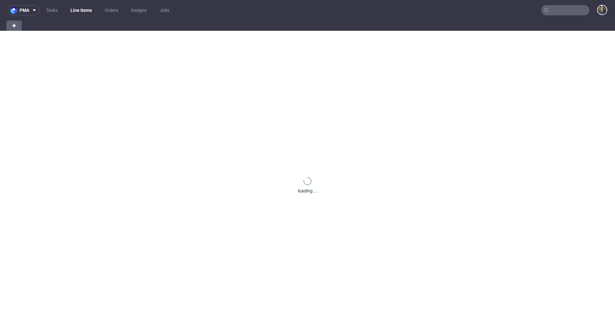  I want to click on div: loading ..., so click(308, 191).